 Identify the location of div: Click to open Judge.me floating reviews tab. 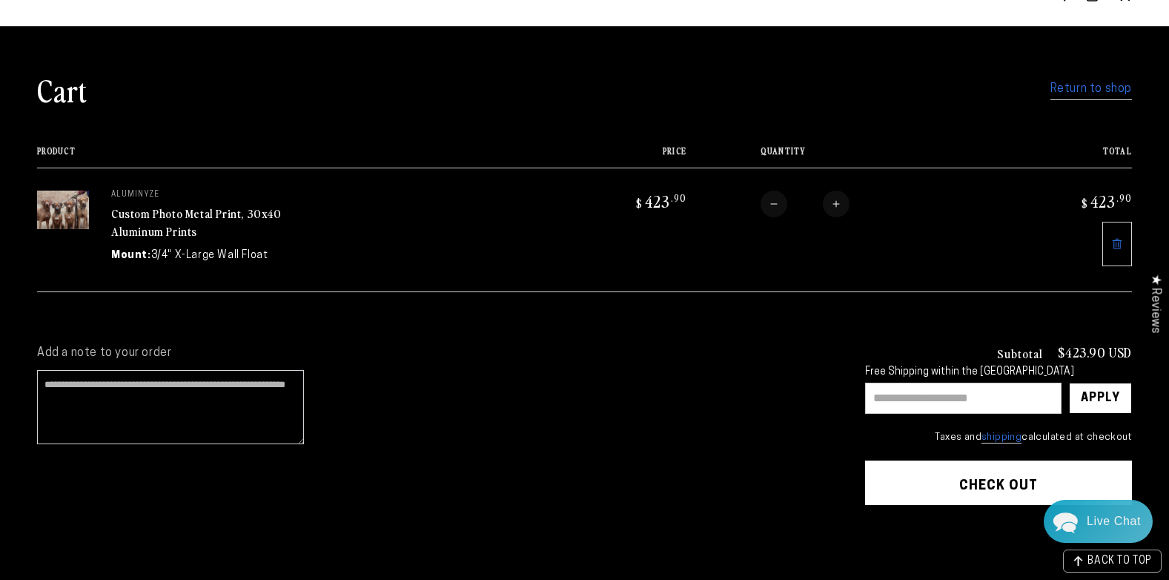
(1155, 303).